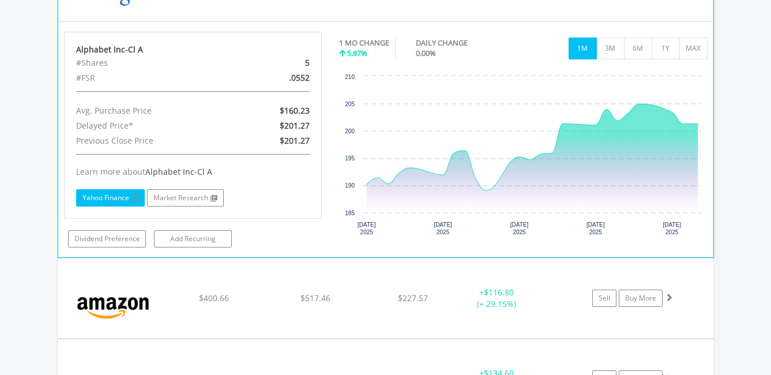 This screenshot has height=375, width=771. I want to click on text: 210, so click(349, 77).